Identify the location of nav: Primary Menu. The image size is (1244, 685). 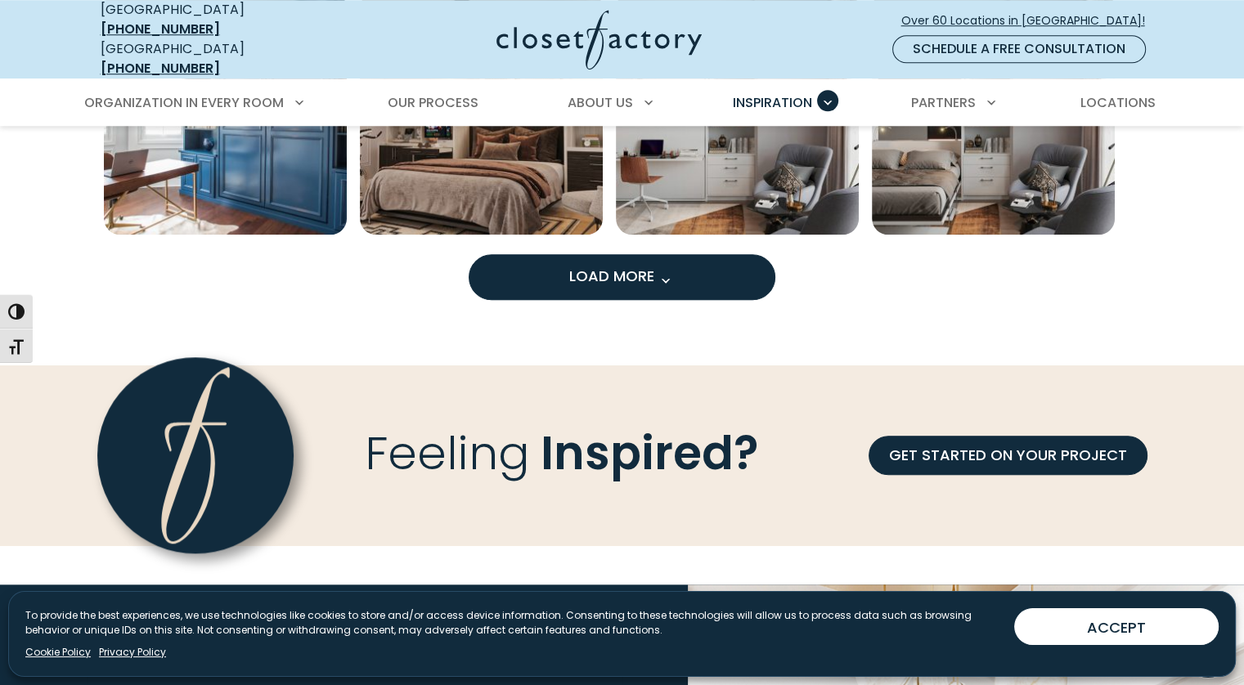
(622, 103).